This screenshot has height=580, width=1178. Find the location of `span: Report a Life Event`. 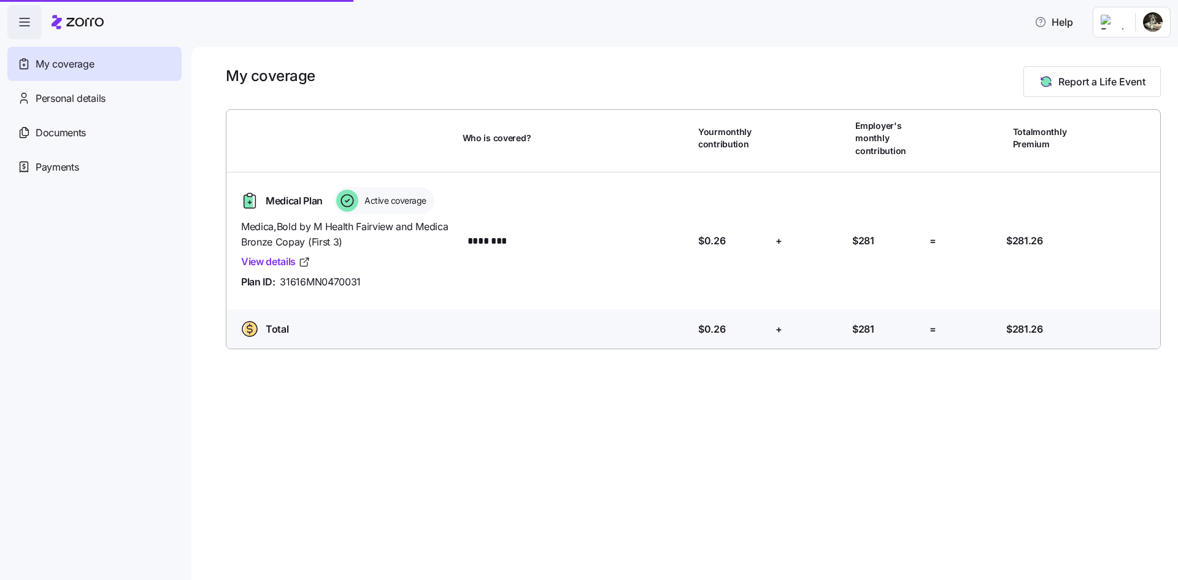

span: Report a Life Event is located at coordinates (1102, 82).